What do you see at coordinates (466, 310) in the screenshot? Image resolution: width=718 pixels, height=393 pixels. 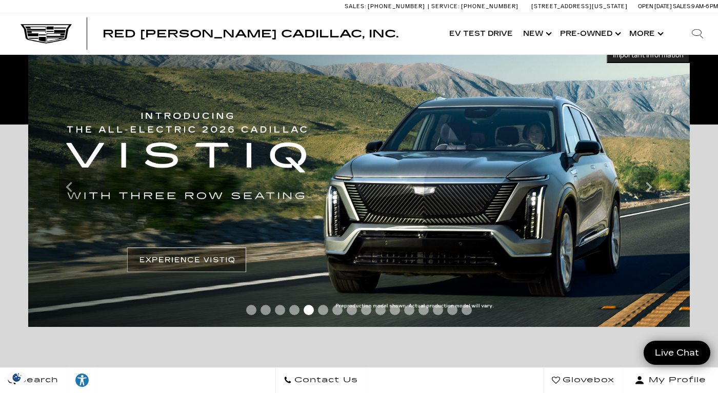 I see `span: Go to slide 16` at bounding box center [466, 310].